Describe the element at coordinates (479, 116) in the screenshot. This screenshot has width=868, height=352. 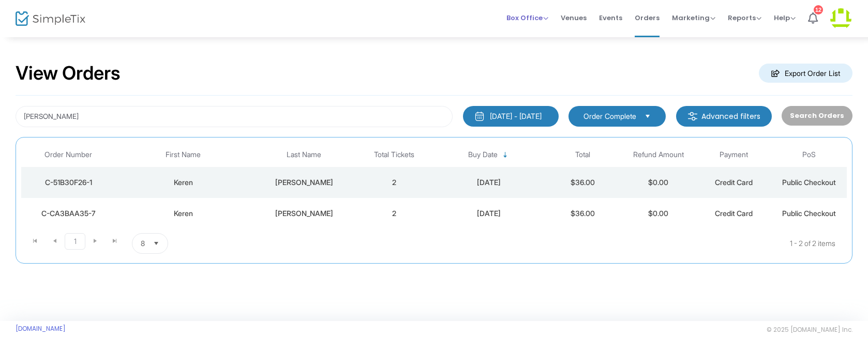
I see `img: monthly` at that location.